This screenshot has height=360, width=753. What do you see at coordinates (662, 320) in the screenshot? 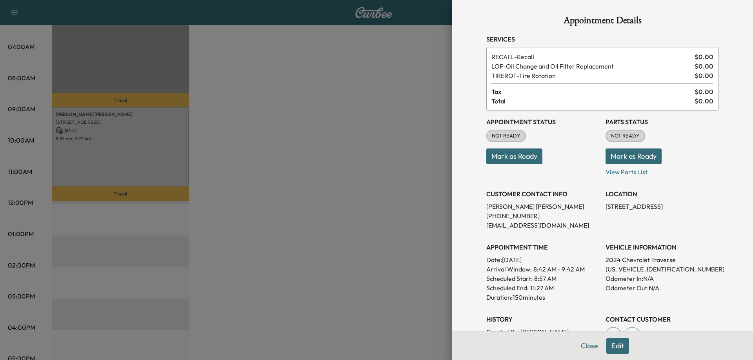
I see `h3: CONTACT CUSTOMER` at bounding box center [662, 320].